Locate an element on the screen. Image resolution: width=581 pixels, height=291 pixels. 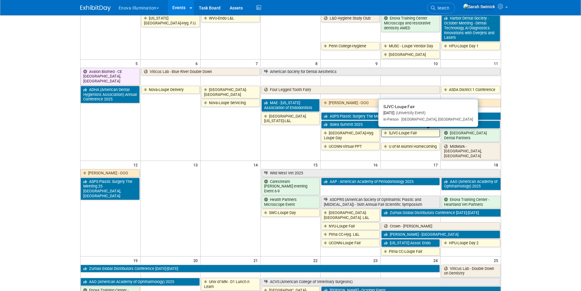
a: Search is located at coordinates (441, 8).